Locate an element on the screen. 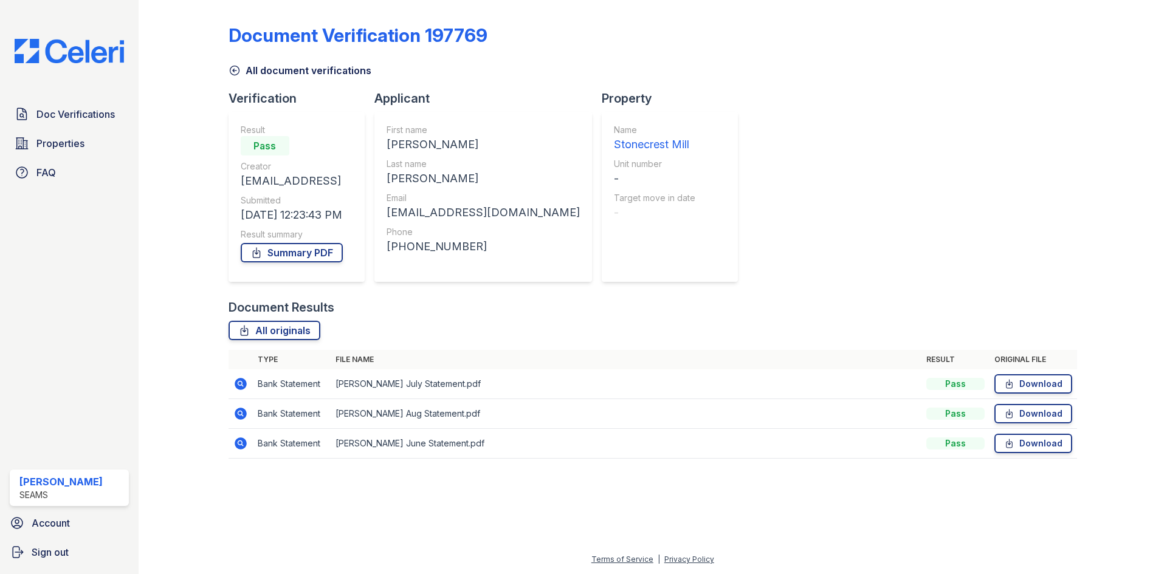 The height and width of the screenshot is (574, 1167). div: Phone is located at coordinates (483, 232).